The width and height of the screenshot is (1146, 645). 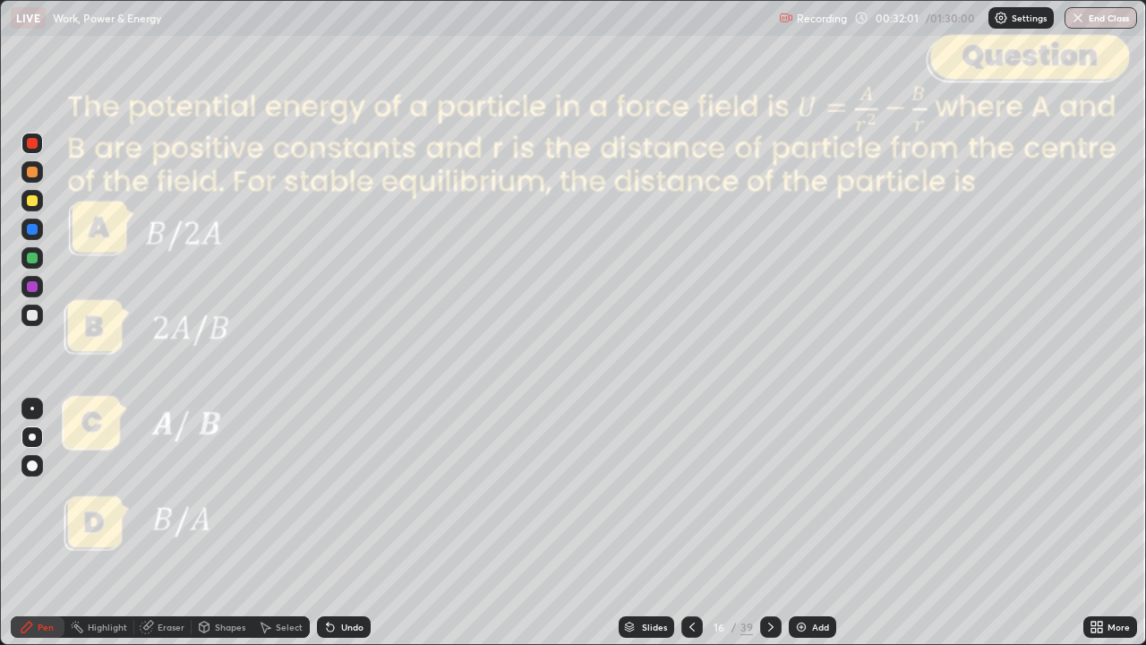 What do you see at coordinates (655, 627) in the screenshot?
I see `div: Slides` at bounding box center [655, 627].